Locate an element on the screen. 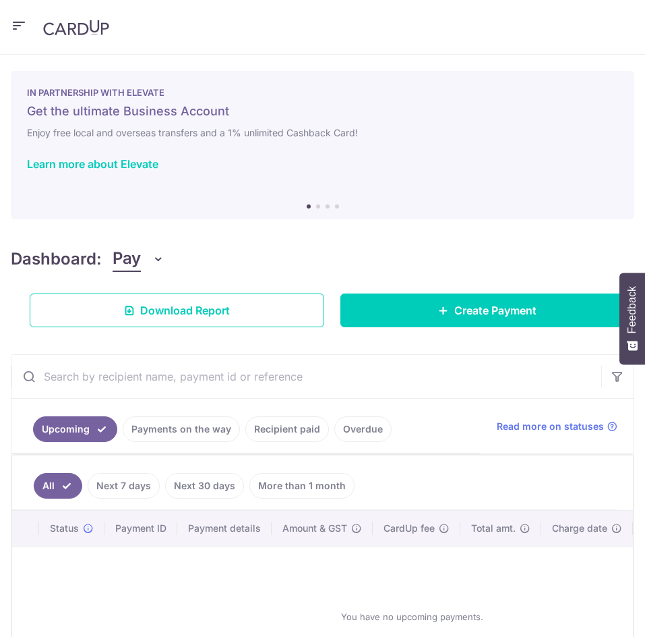  span: Total amt. is located at coordinates (494, 528).